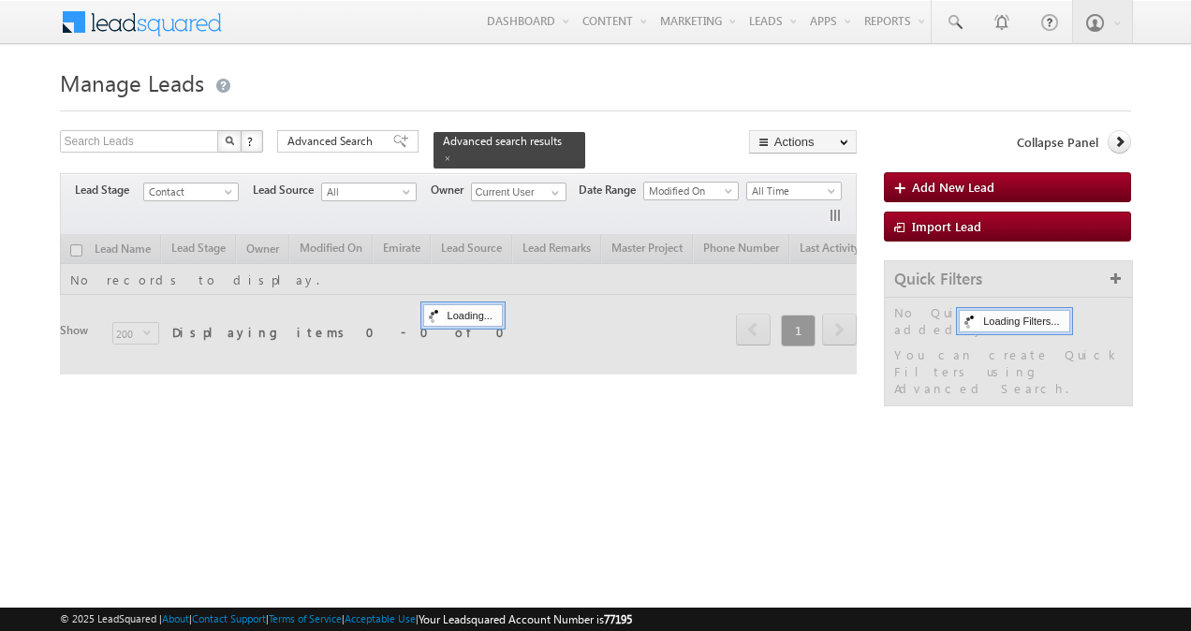 Image resolution: width=1191 pixels, height=631 pixels. I want to click on span: Modified On, so click(688, 191).